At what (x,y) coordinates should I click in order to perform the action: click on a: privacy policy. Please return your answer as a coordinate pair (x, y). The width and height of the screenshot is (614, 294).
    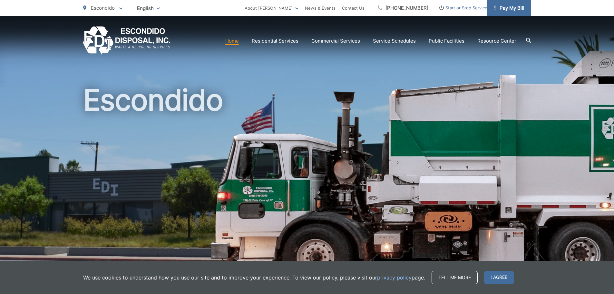
    Looking at the image, I should click on (394, 277).